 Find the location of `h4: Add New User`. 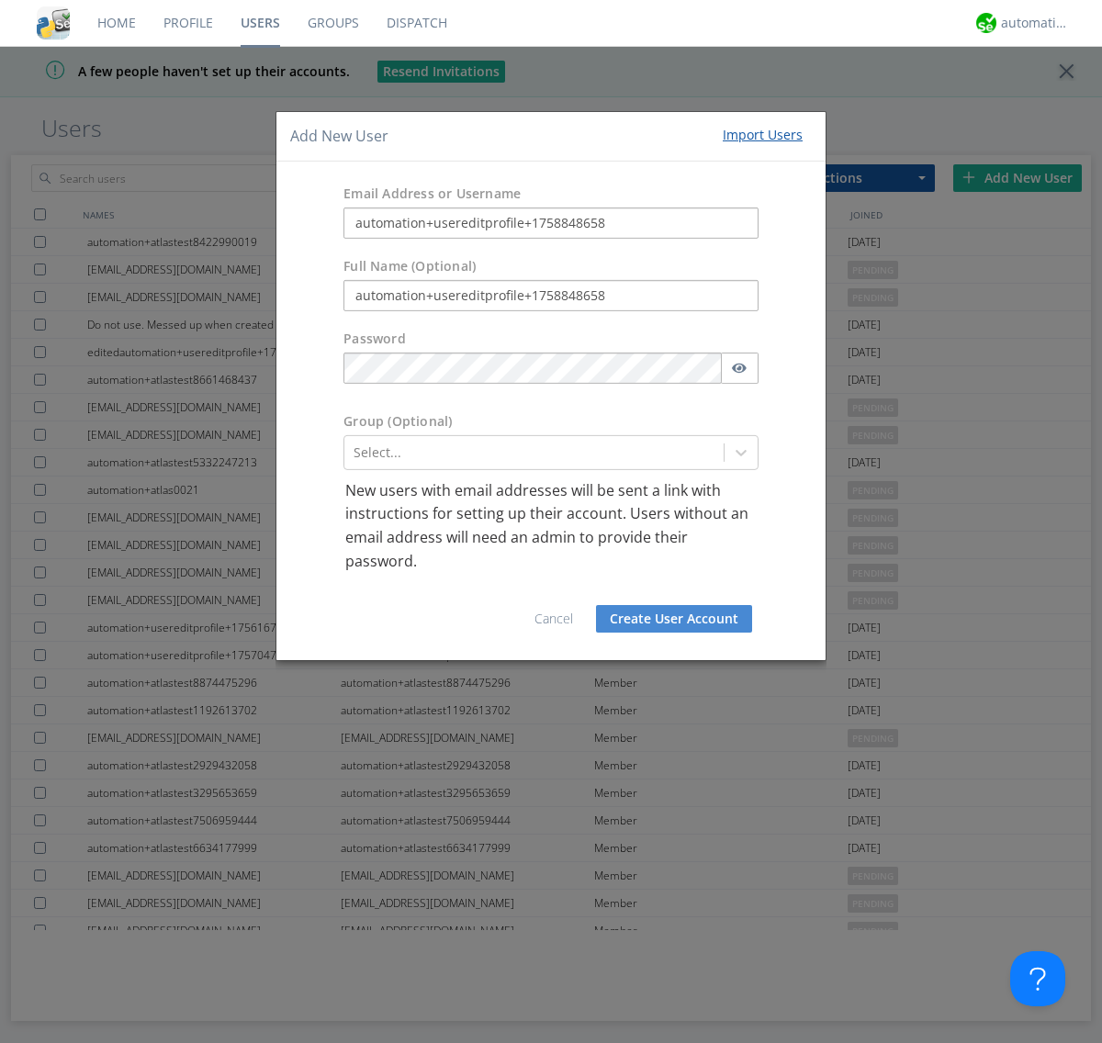

h4: Add New User is located at coordinates (339, 136).